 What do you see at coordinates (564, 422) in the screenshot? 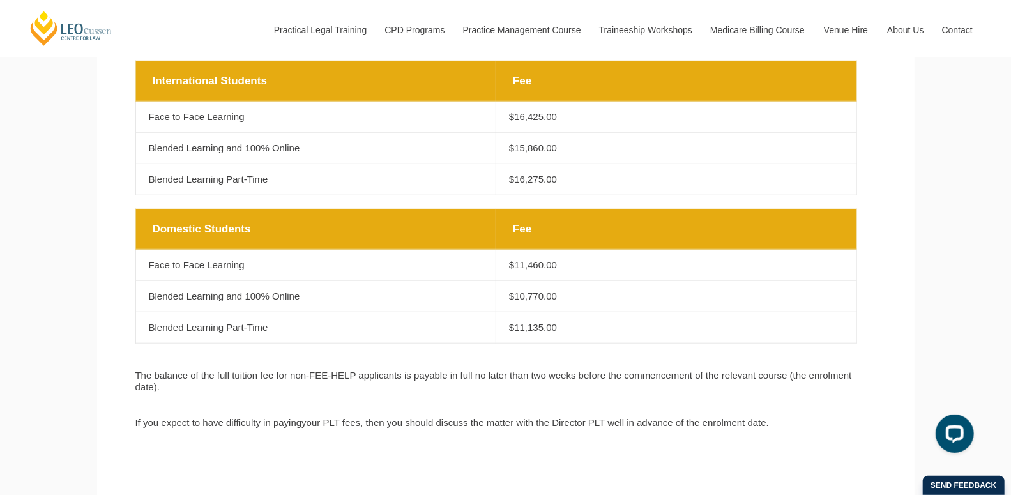
I see `span: , then you should discuss the matter with the Director PLT well in advance of the enrolment date.` at bounding box center [564, 422].